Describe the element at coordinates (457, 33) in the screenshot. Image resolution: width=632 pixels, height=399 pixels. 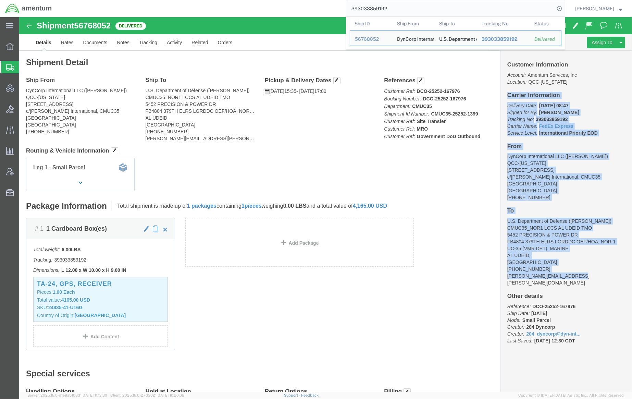
I see `table: Search Results` at that location.